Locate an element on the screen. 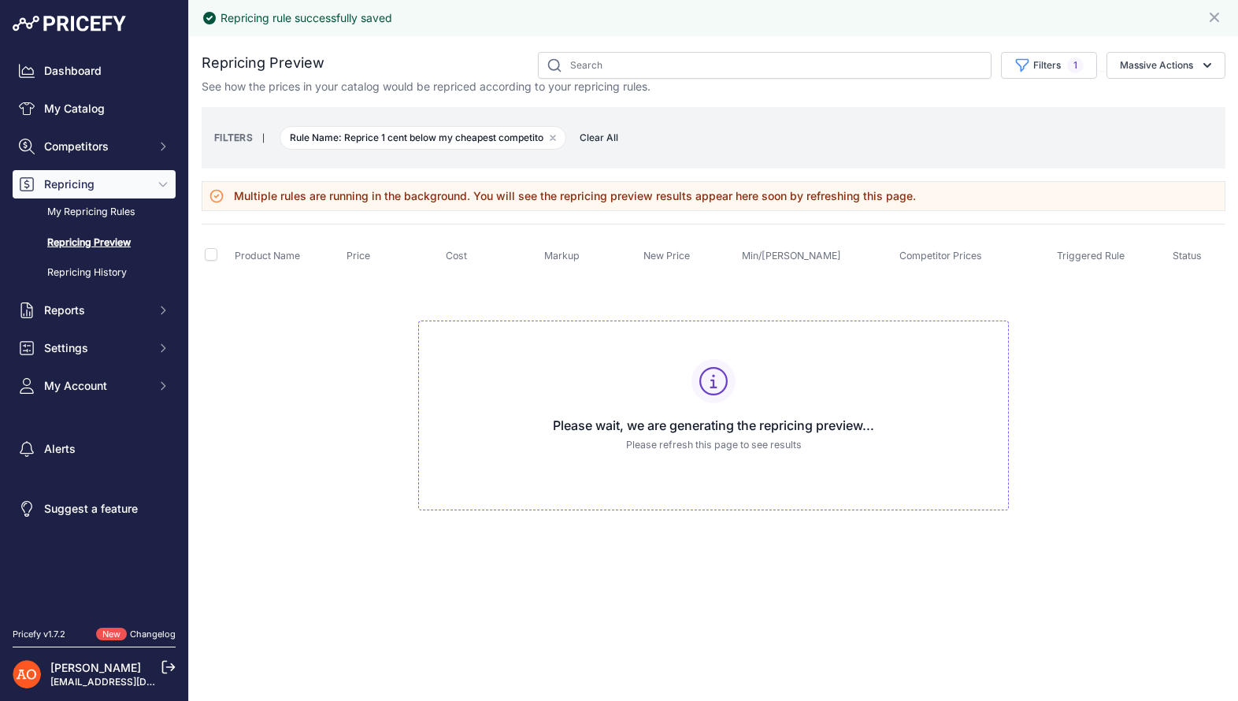 This screenshot has height=701, width=1238. span: Rule Name: Reprice 1 cent below my cheapest competito is located at coordinates (423, 138).